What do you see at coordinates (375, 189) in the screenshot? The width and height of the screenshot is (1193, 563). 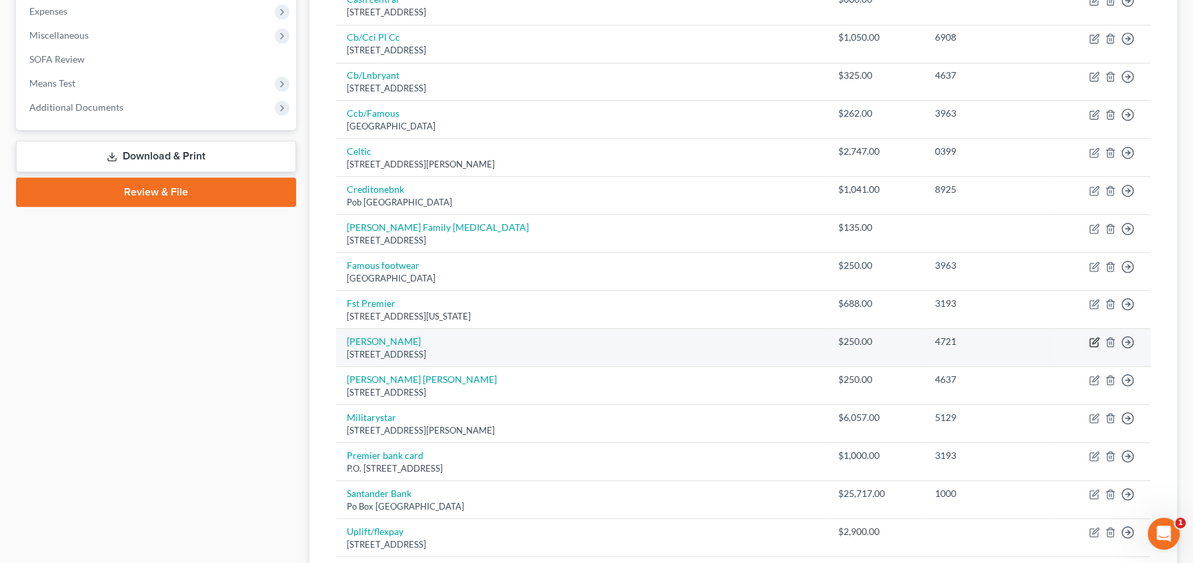 I see `a: Creditonebnk` at bounding box center [375, 189].